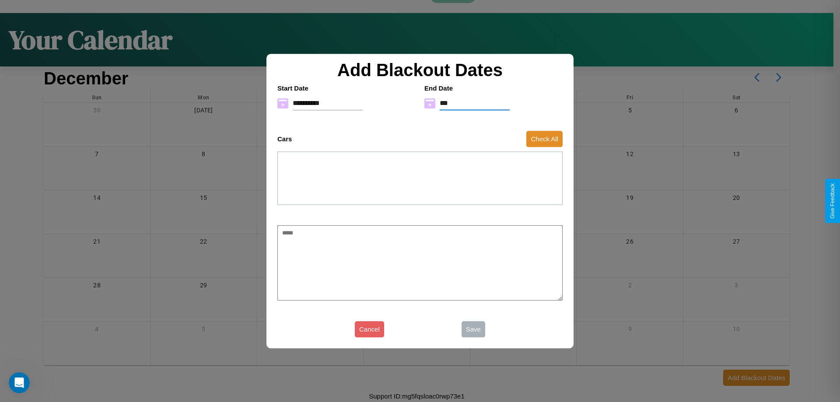 Image resolution: width=840 pixels, height=402 pixels. I want to click on h4: Cars, so click(284, 139).